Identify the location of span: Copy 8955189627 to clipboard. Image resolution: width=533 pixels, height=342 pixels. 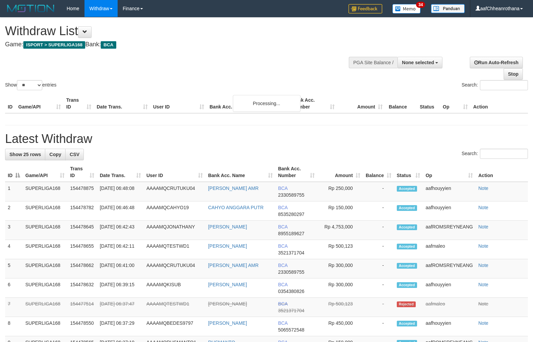
(291, 233).